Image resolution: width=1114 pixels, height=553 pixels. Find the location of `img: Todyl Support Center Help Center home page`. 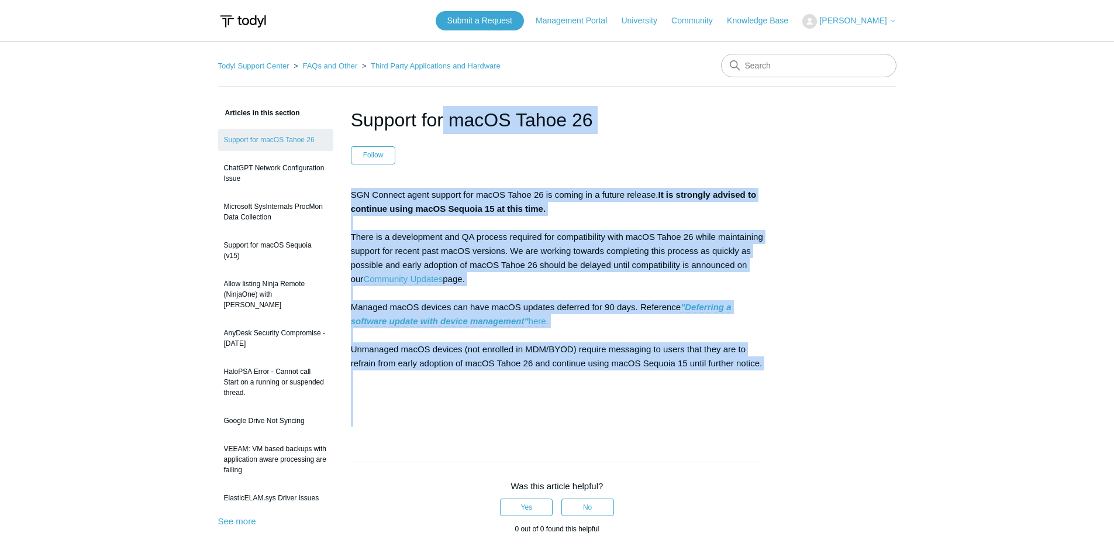

img: Todyl Support Center Help Center home page is located at coordinates (243, 21).